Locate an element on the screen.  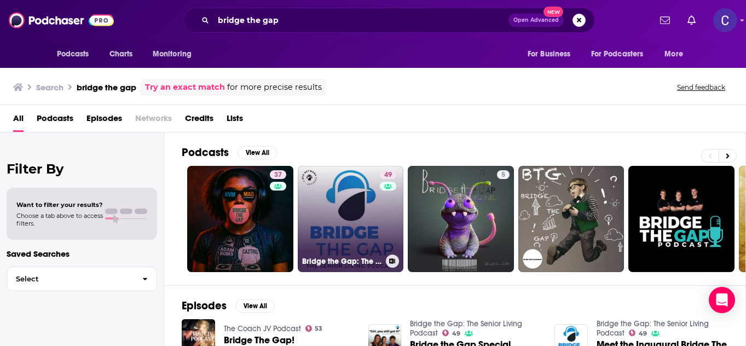
h2: Filter By is located at coordinates (82, 169).